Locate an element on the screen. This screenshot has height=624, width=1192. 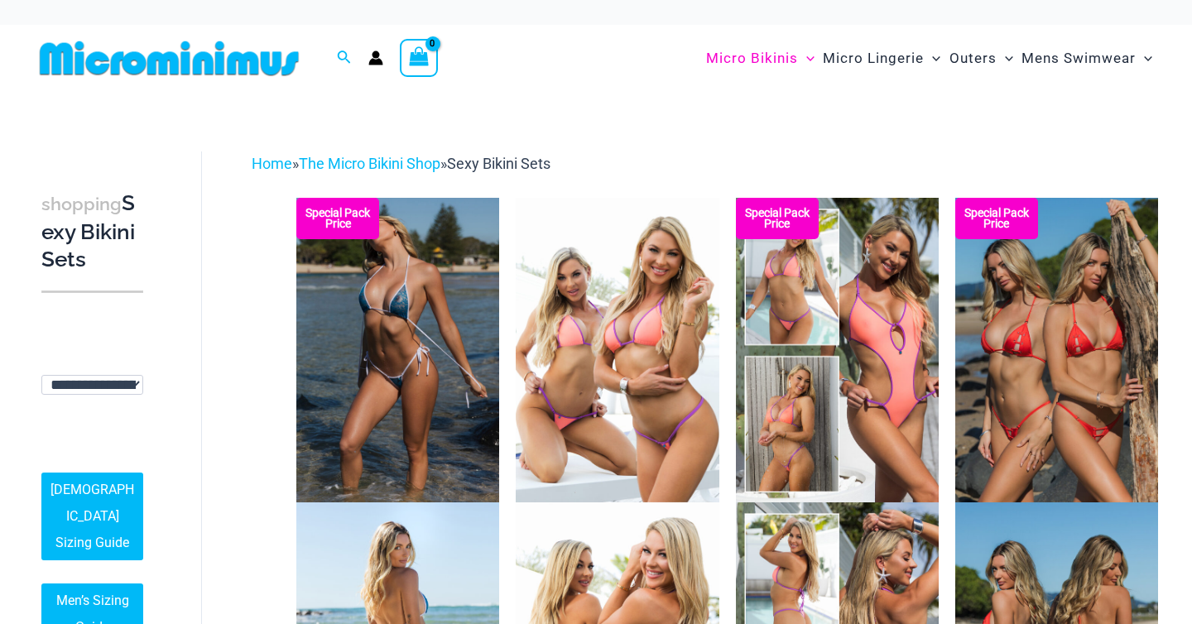
a: Micro LingerieMenu ToggleMenu Toggle is located at coordinates (882, 58).